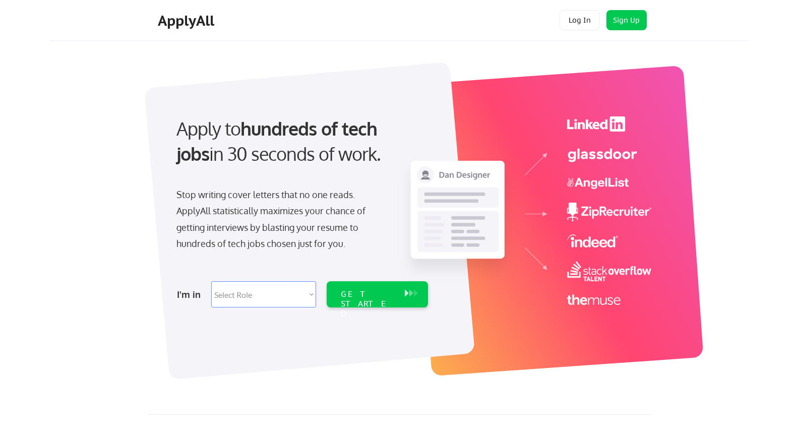 The image size is (799, 436). Describe the element at coordinates (191, 294) in the screenshot. I see `div: I'm in` at that location.